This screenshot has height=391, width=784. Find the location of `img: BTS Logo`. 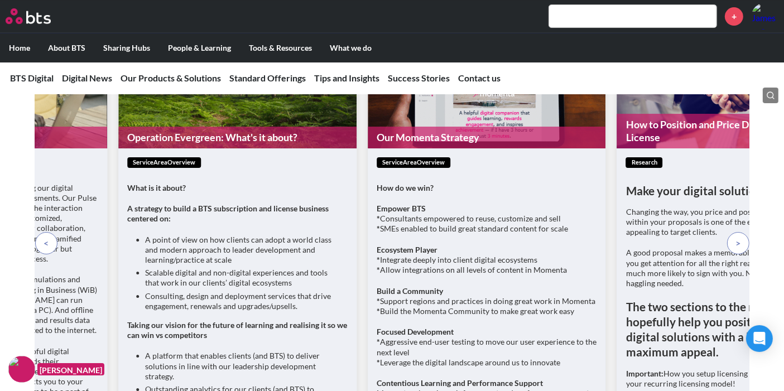

img: BTS Logo is located at coordinates (28, 16).